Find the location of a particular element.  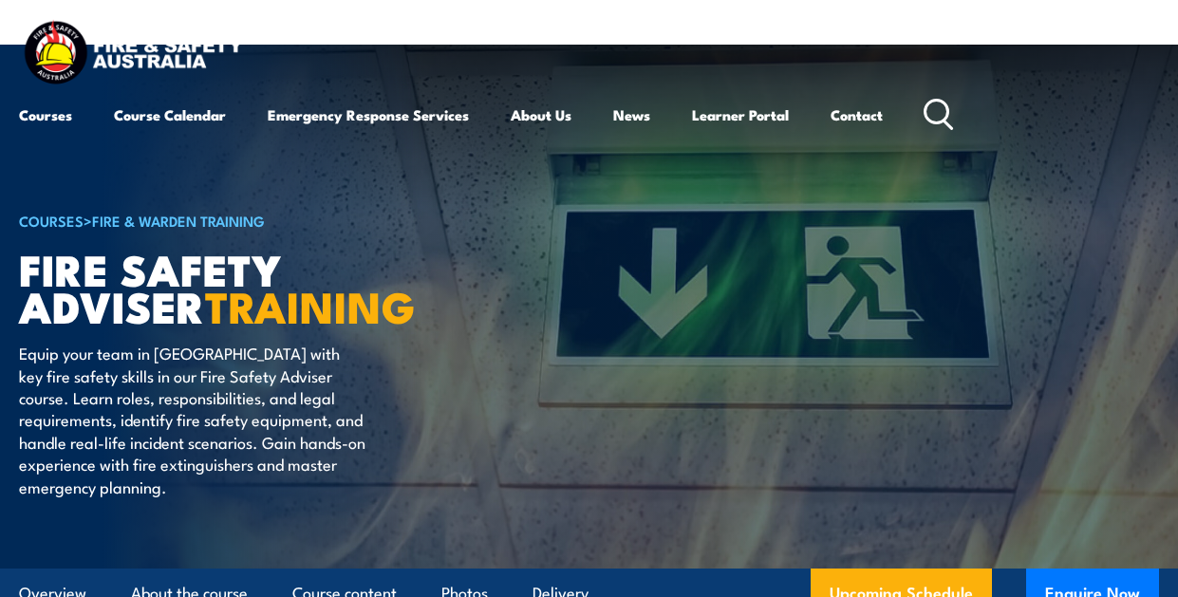

strong: TRAINING is located at coordinates (310, 305).